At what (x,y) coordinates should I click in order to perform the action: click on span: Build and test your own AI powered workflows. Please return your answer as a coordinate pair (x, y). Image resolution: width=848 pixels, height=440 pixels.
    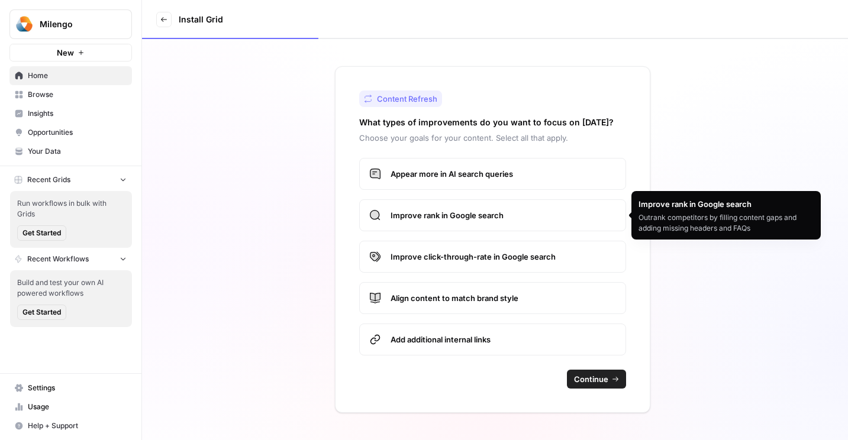
    Looking at the image, I should click on (71, 288).